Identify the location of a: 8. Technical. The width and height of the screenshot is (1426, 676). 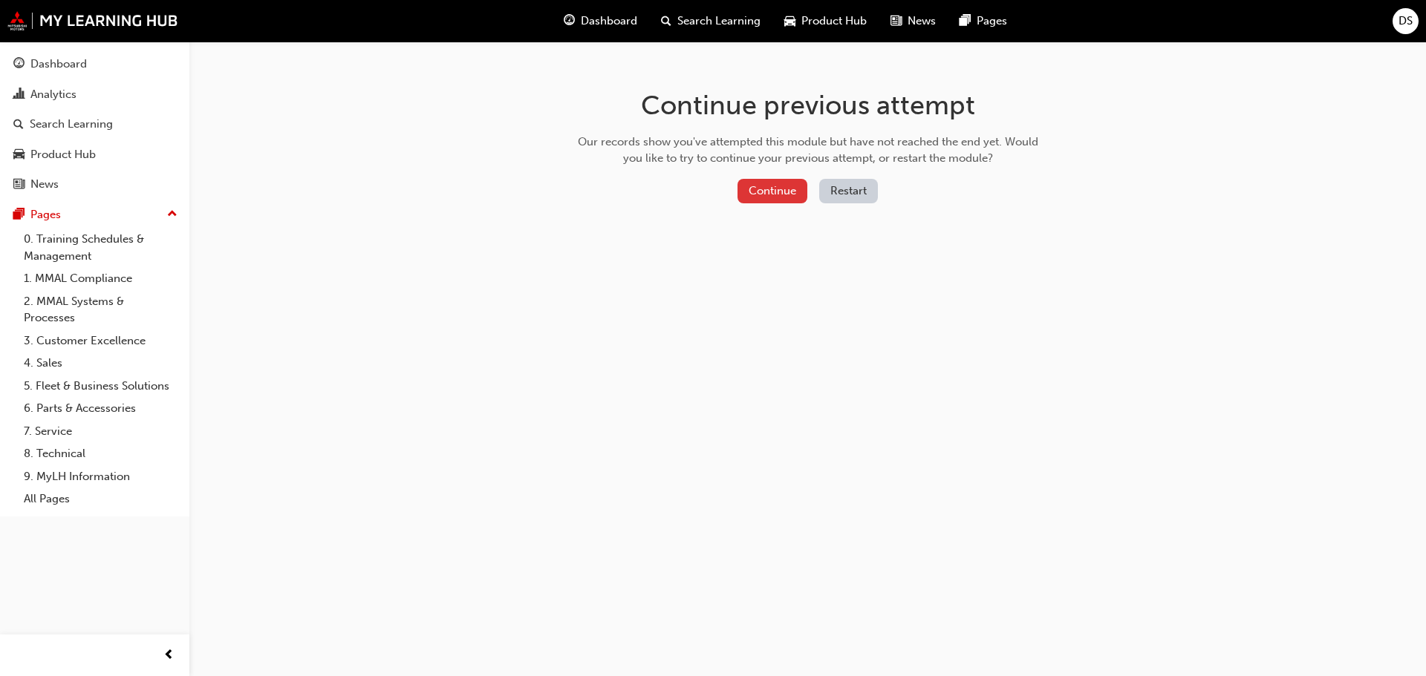
(100, 454).